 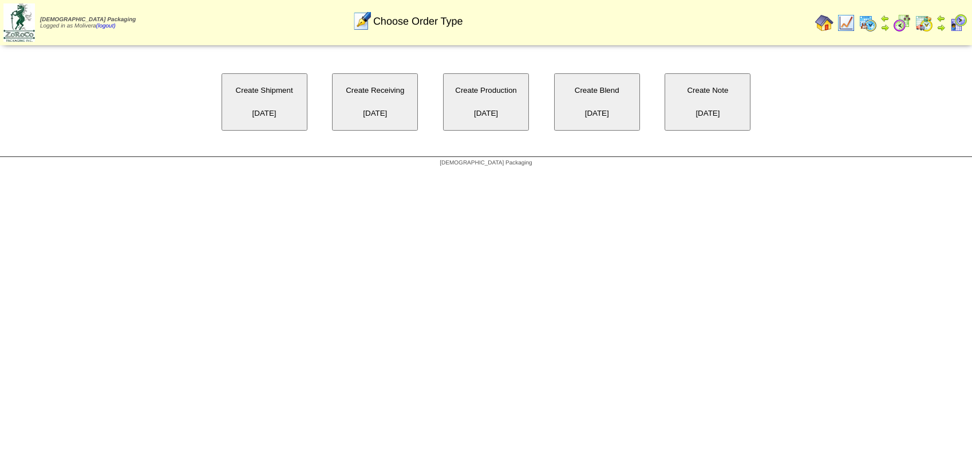 What do you see at coordinates (825, 23) in the screenshot?
I see `img: home.gif` at bounding box center [825, 23].